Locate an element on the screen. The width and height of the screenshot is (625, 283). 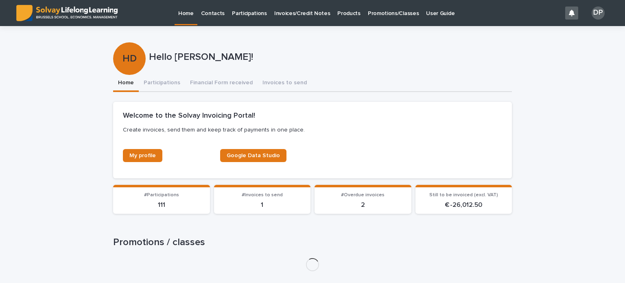
h1: Promotions / classes is located at coordinates (313, 242).